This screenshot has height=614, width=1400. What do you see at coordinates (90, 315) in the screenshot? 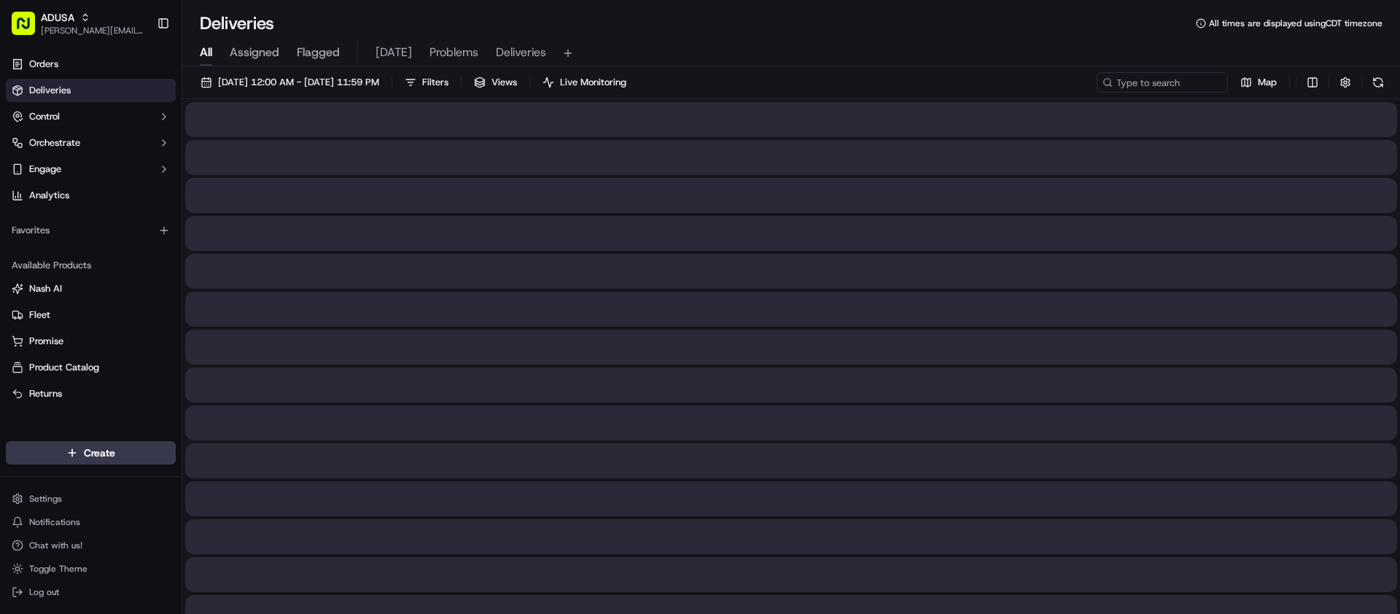
I see `a: Fleet` at bounding box center [90, 315].